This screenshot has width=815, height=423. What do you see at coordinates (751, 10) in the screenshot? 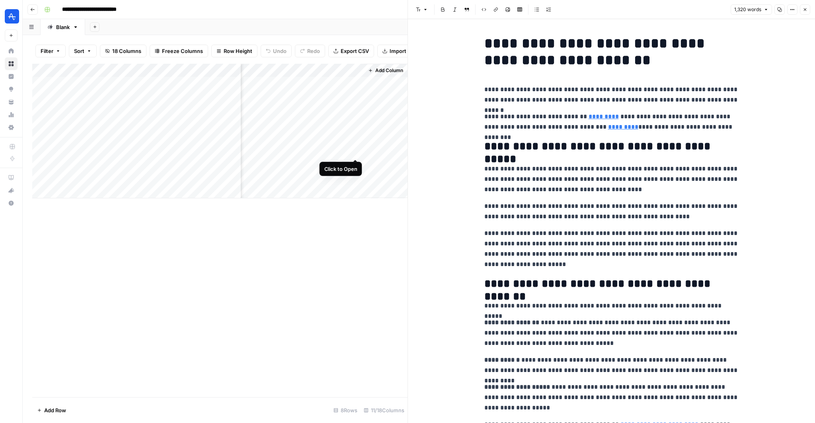
I see `button: 1,320 words` at bounding box center [751, 10].